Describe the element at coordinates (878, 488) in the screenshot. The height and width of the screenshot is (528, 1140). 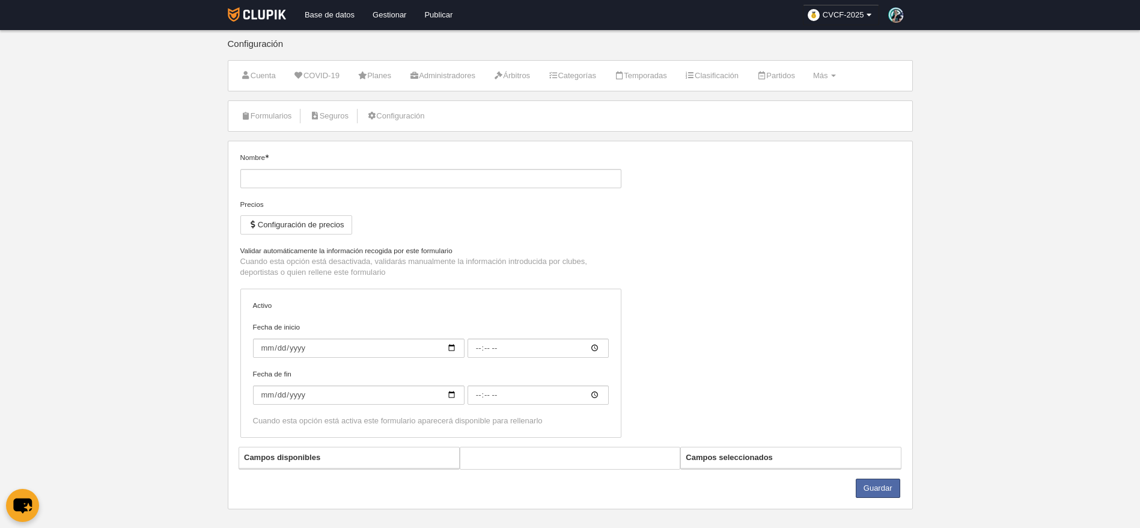
I see `button: Guardar` at that location.